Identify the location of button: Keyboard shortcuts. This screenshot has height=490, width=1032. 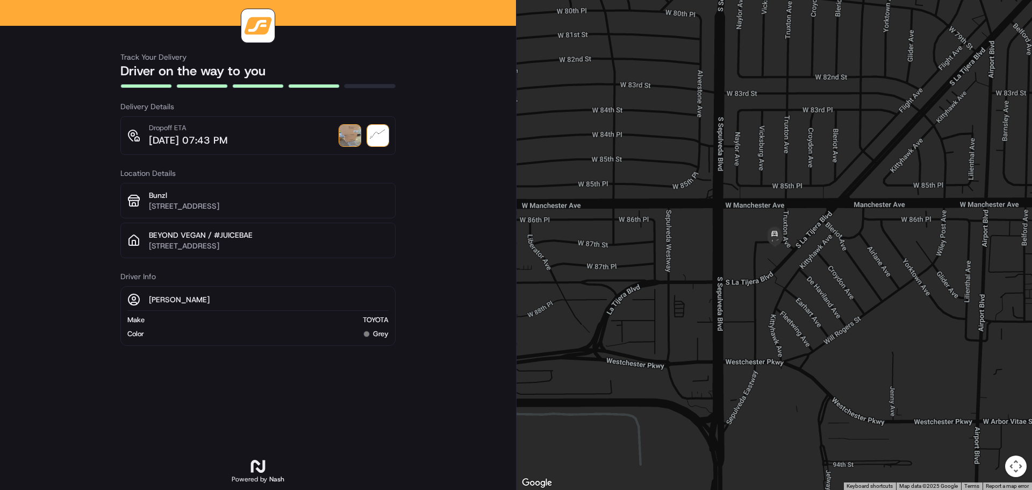
(869, 486).